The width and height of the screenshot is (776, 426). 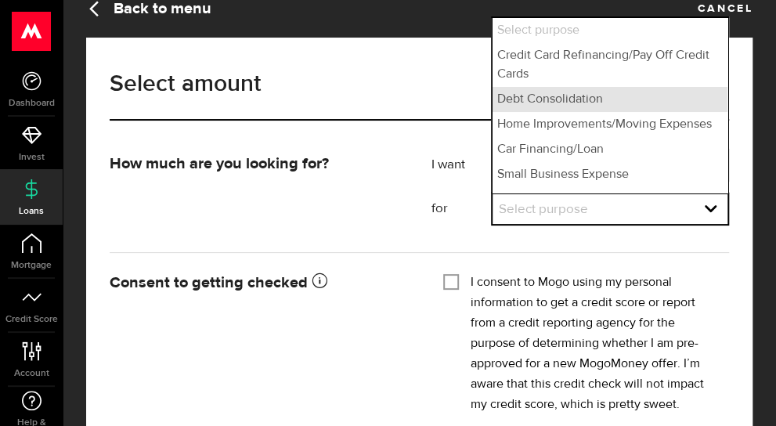 What do you see at coordinates (36, 30) in the screenshot?
I see `button: Open LiveChat chat widget` at bounding box center [36, 30].